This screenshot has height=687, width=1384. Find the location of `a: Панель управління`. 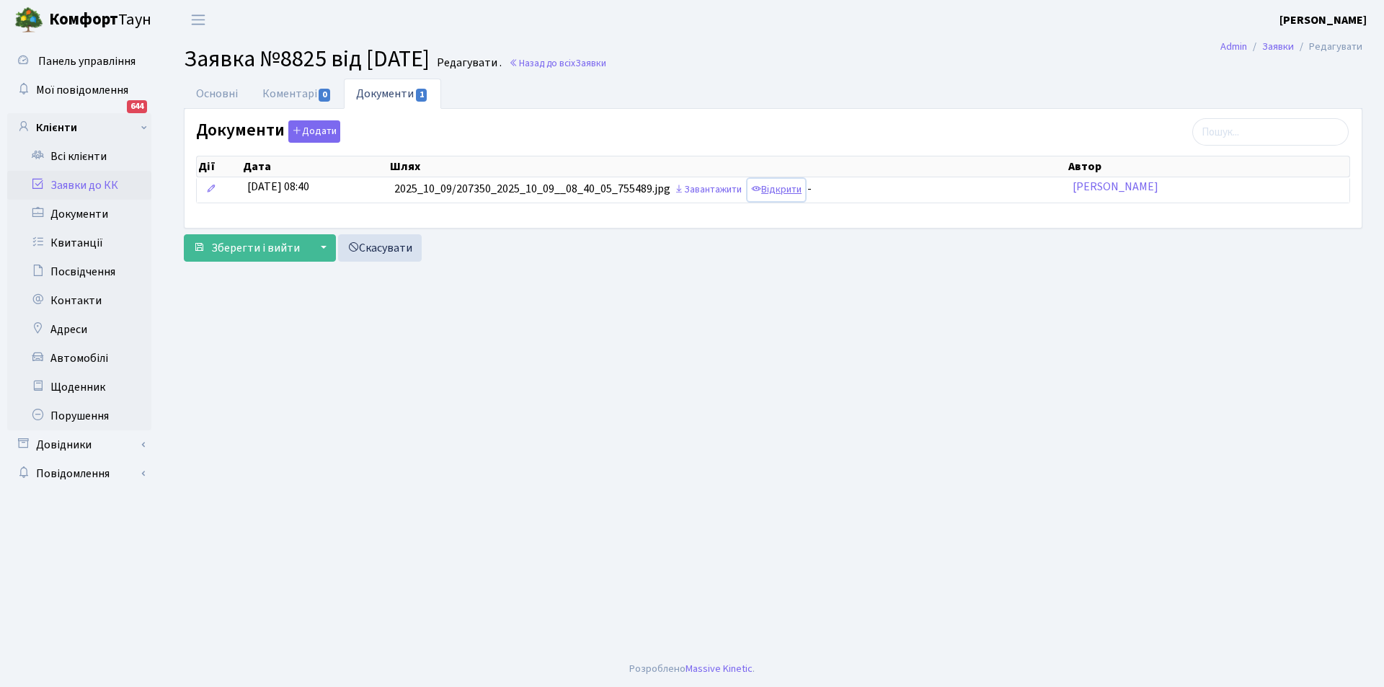

a: Панель управління is located at coordinates (79, 61).